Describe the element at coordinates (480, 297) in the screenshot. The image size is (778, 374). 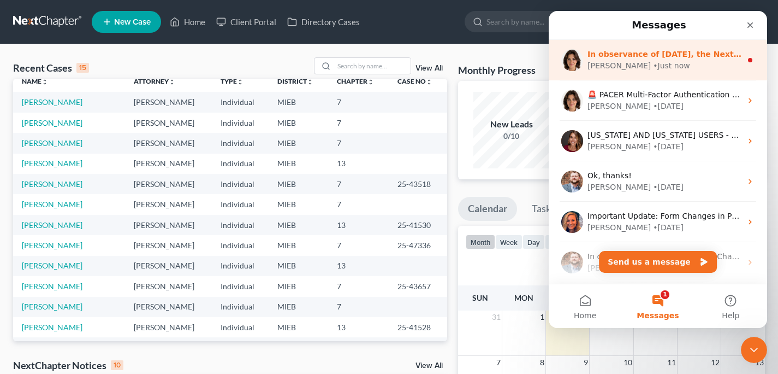
I see `span: Sun` at that location.